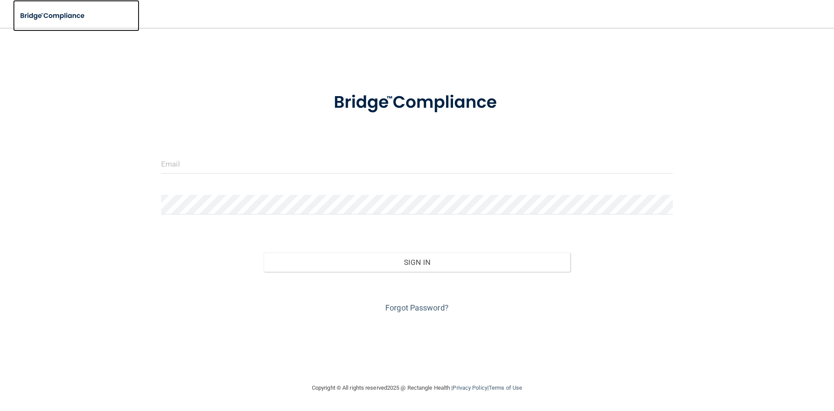 This screenshot has height=411, width=834. Describe the element at coordinates (417, 163) in the screenshot. I see `input: Email` at that location.